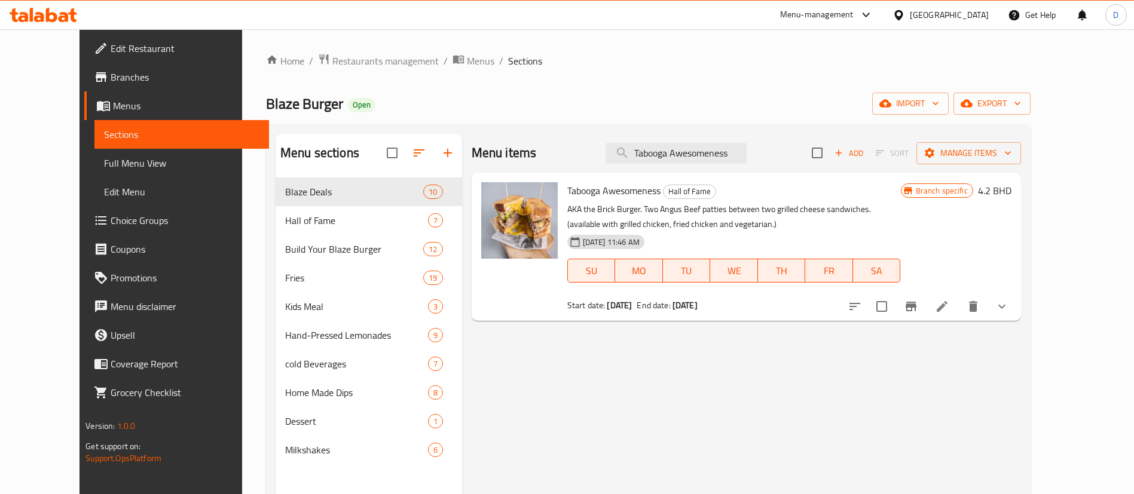  Describe the element at coordinates (304, 103) in the screenshot. I see `span: Blaze Burger` at that location.